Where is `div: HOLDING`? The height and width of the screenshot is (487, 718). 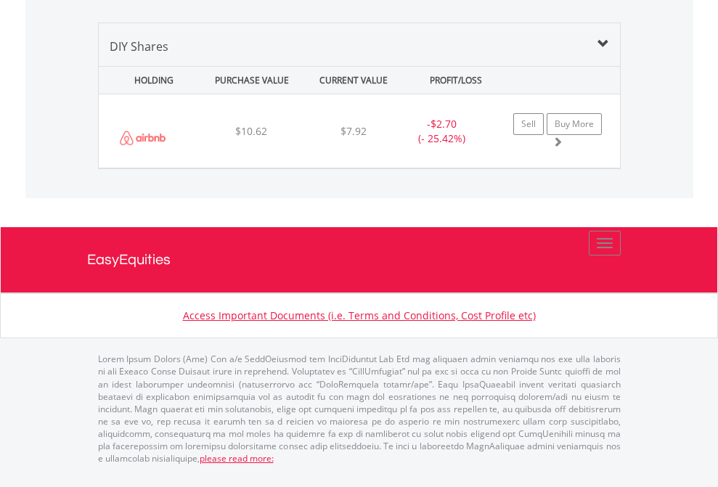 div: HOLDING is located at coordinates (150, 80).